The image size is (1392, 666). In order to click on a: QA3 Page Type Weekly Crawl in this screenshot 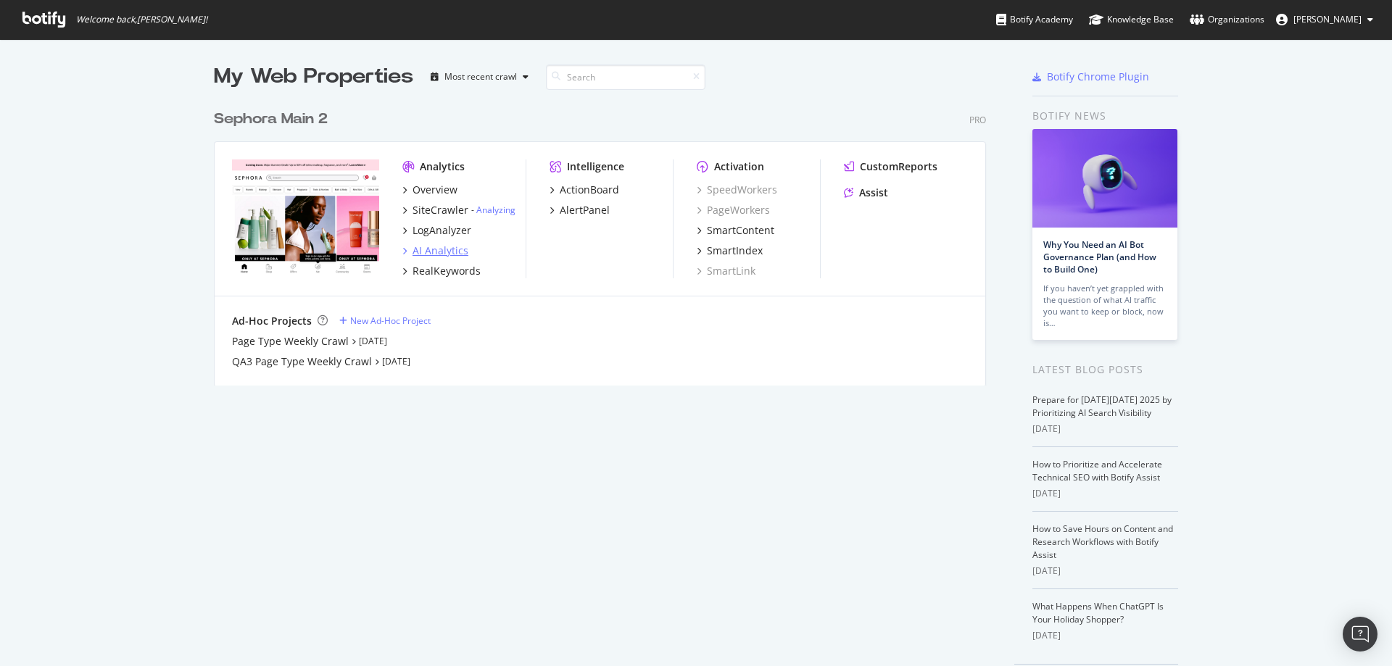, I will do `click(302, 362)`.